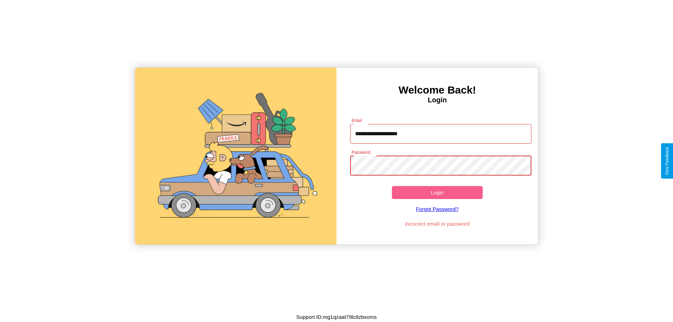  Describe the element at coordinates (361, 152) in the screenshot. I see `label: Password` at that location.